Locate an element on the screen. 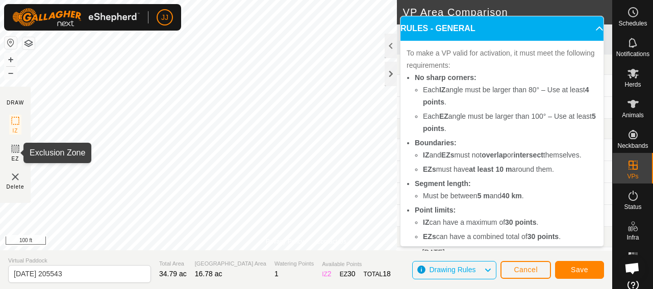 The height and width of the screenshot is (289, 653). li: Must be between and . is located at coordinates (511, 196).